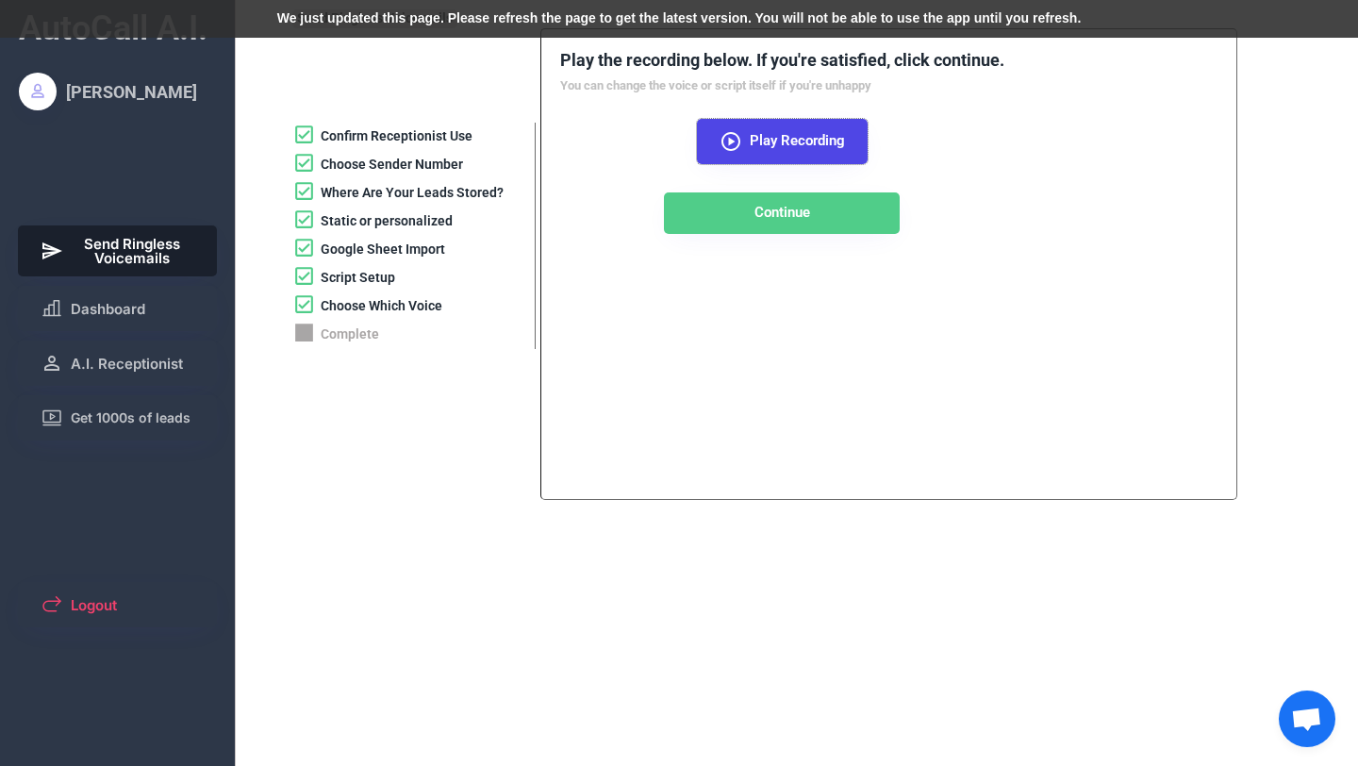 The image size is (1358, 766). Describe the element at coordinates (782, 141) in the screenshot. I see `button: Play Recording` at that location.